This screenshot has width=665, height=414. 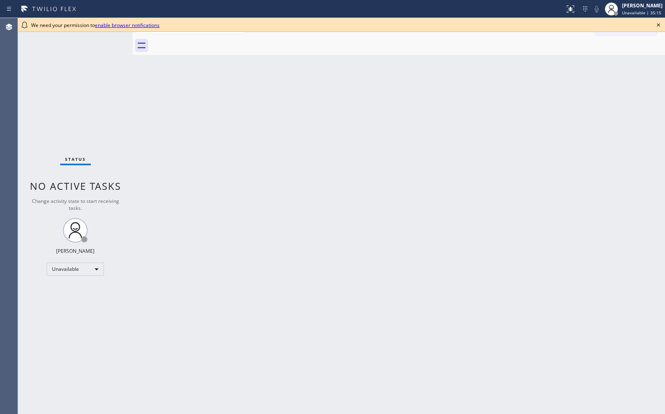 What do you see at coordinates (641, 13) in the screenshot?
I see `span: Unavailable | 35:15` at bounding box center [641, 13].